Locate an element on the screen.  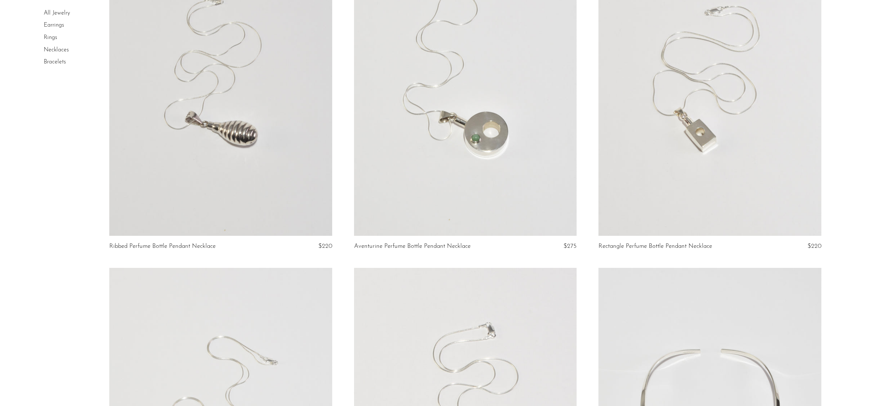
a: Ribbed Perfume Bottle Pendant Necklace is located at coordinates (163, 246).